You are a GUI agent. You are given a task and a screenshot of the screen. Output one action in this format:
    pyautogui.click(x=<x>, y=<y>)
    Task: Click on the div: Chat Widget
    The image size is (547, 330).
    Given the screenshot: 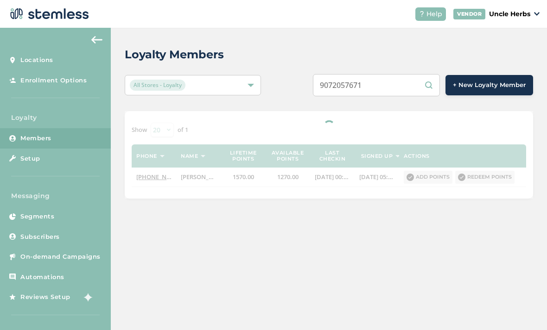 What is the action you would take?
    pyautogui.click(x=523, y=308)
    